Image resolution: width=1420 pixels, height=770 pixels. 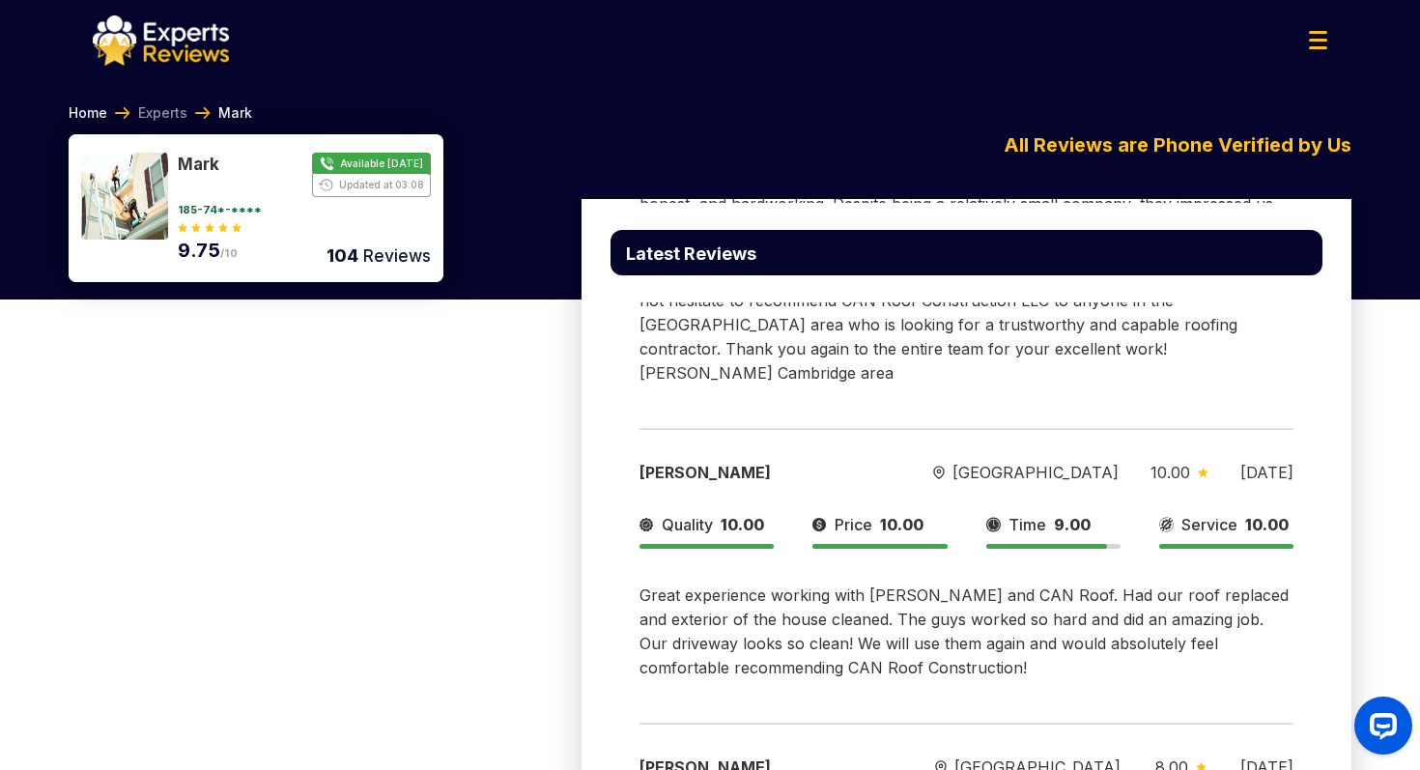 I want to click on img: Menu Icon, so click(x=1318, y=40).